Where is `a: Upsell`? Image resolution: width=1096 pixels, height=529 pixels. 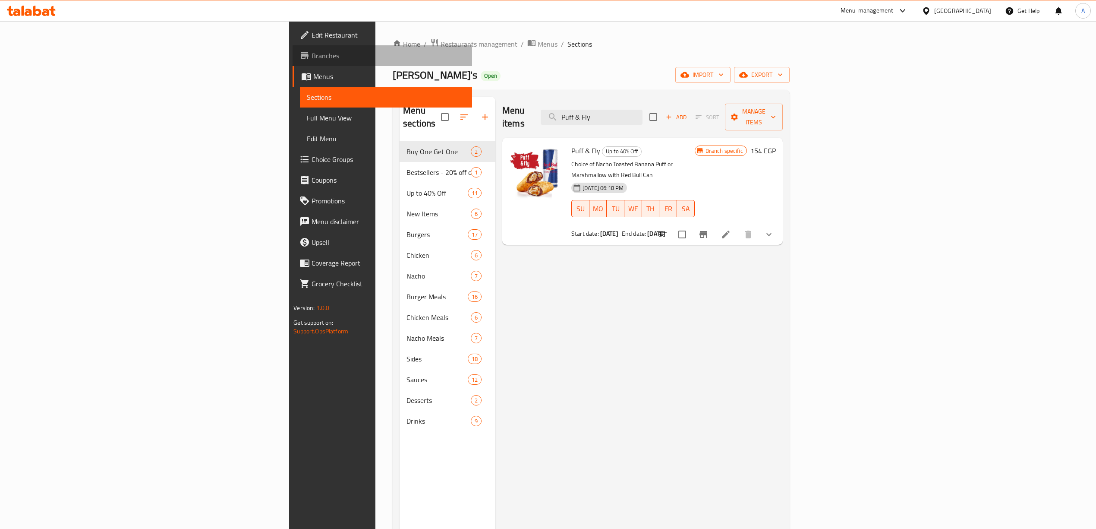 a: Upsell is located at coordinates (382, 242).